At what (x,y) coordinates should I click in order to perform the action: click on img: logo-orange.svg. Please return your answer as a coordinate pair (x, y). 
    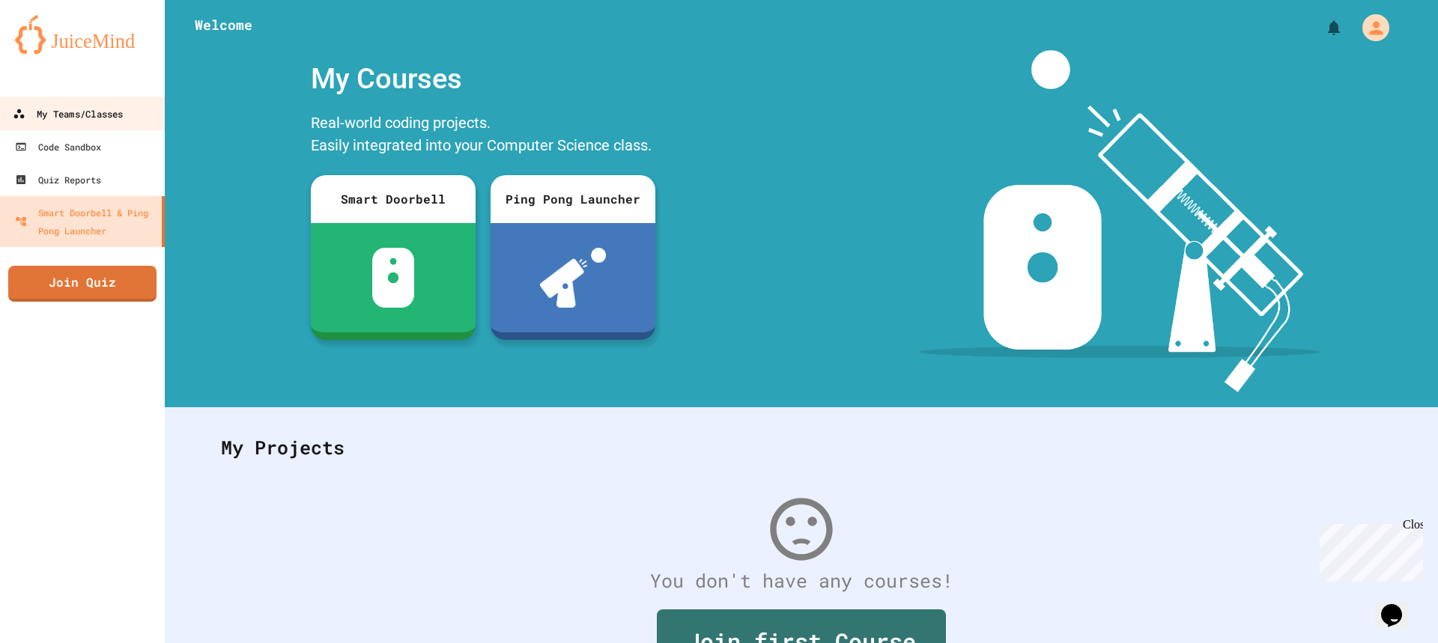
    Looking at the image, I should click on (82, 34).